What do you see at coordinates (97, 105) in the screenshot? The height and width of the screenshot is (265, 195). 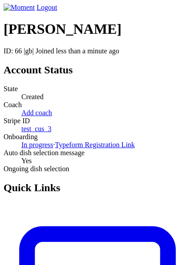 I see `dt: Coach` at bounding box center [97, 105].